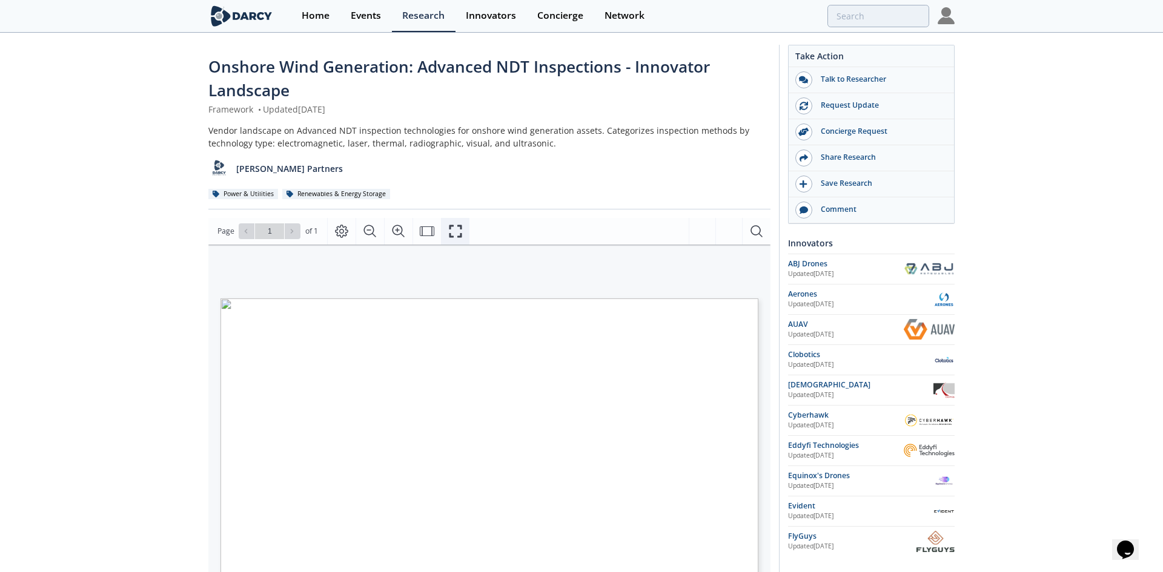 This screenshot has height=572, width=1163. I want to click on div: Request Update, so click(880, 105).